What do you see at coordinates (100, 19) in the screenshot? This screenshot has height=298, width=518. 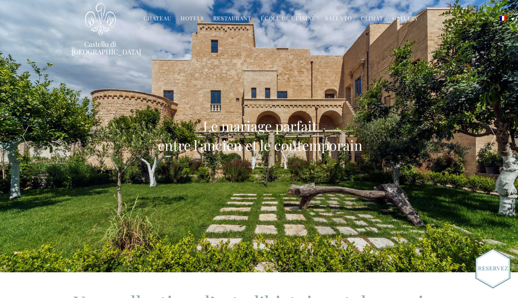 I see `img: Castello di Ugento` at bounding box center [100, 19].